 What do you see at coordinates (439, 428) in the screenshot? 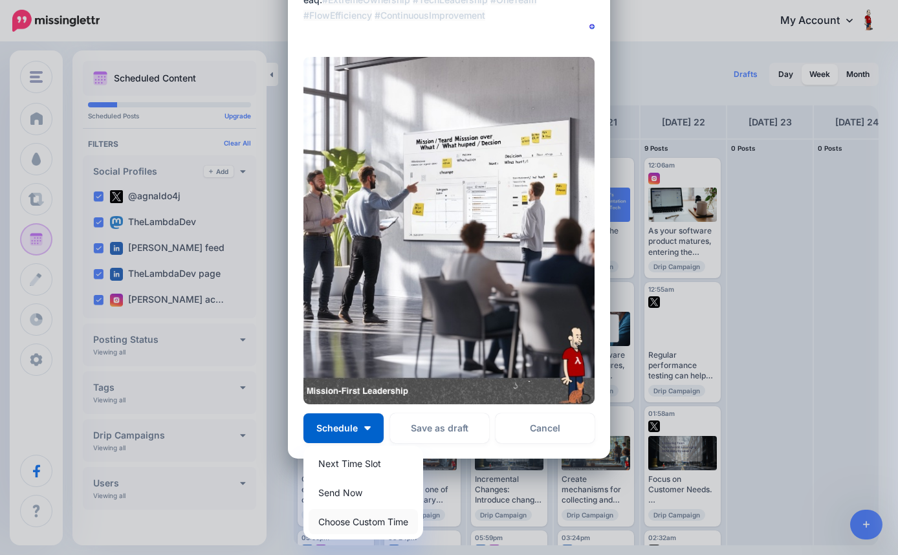
I see `button: Save as draft` at bounding box center [439, 428].